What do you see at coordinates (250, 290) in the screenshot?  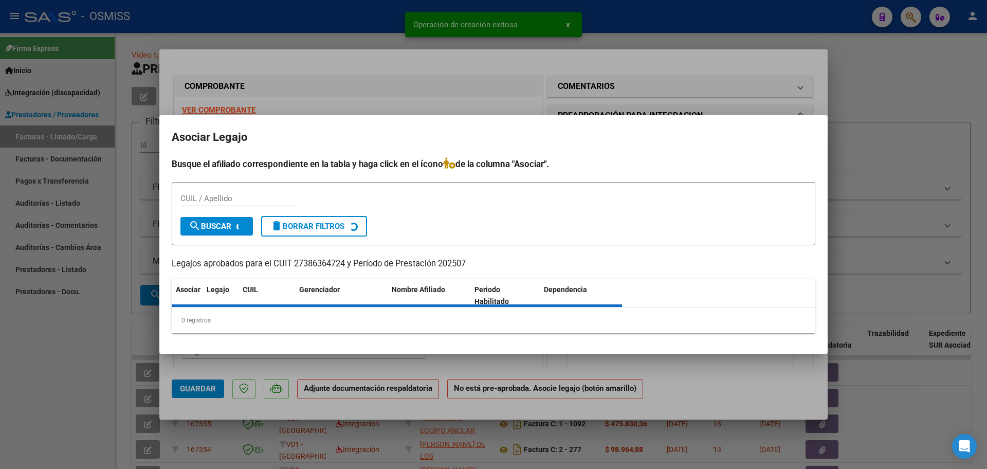 I see `span: CUIL` at bounding box center [250, 290].